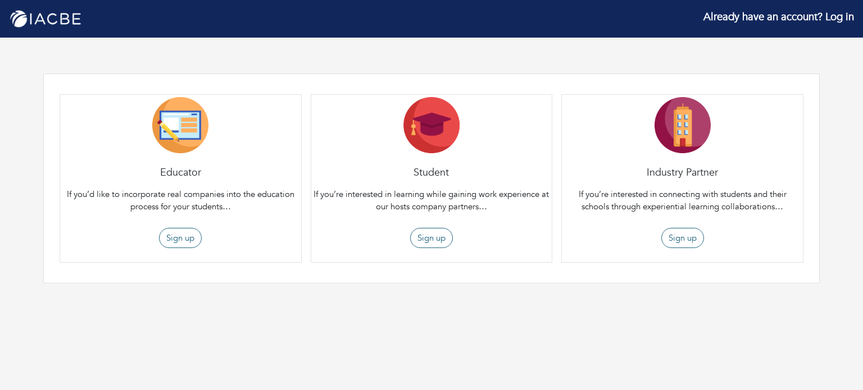  What do you see at coordinates (682, 173) in the screenshot?
I see `h4: Industry Partner` at bounding box center [682, 173].